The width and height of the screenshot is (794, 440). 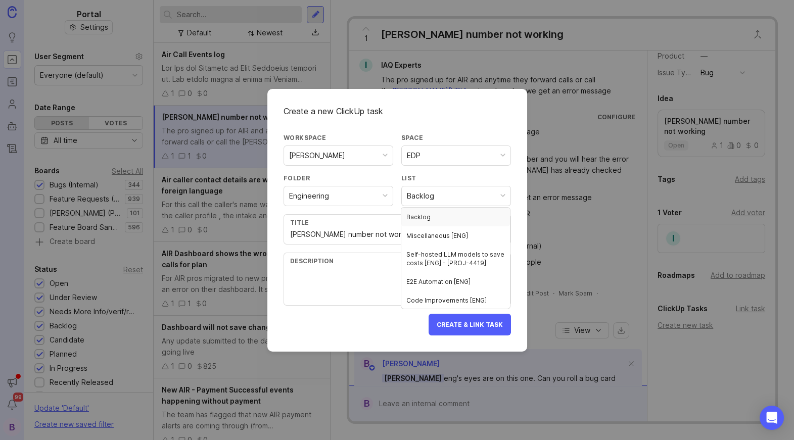 What do you see at coordinates (397, 111) in the screenshot?
I see `div: Create a new ClickUp task` at bounding box center [397, 111].